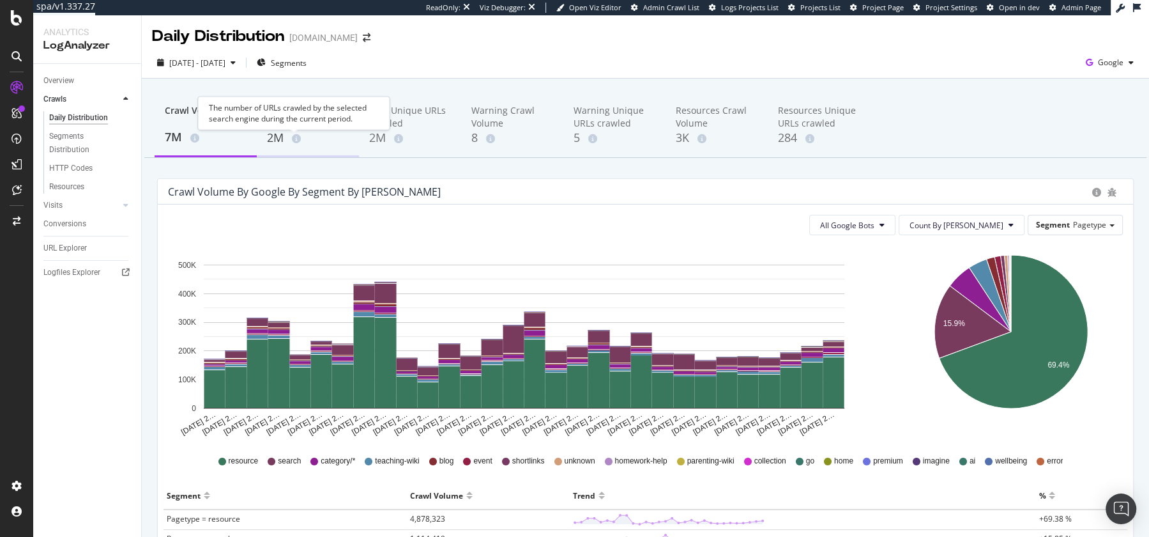  Describe the element at coordinates (951, 7) in the screenshot. I see `span: Project Settings` at that location.